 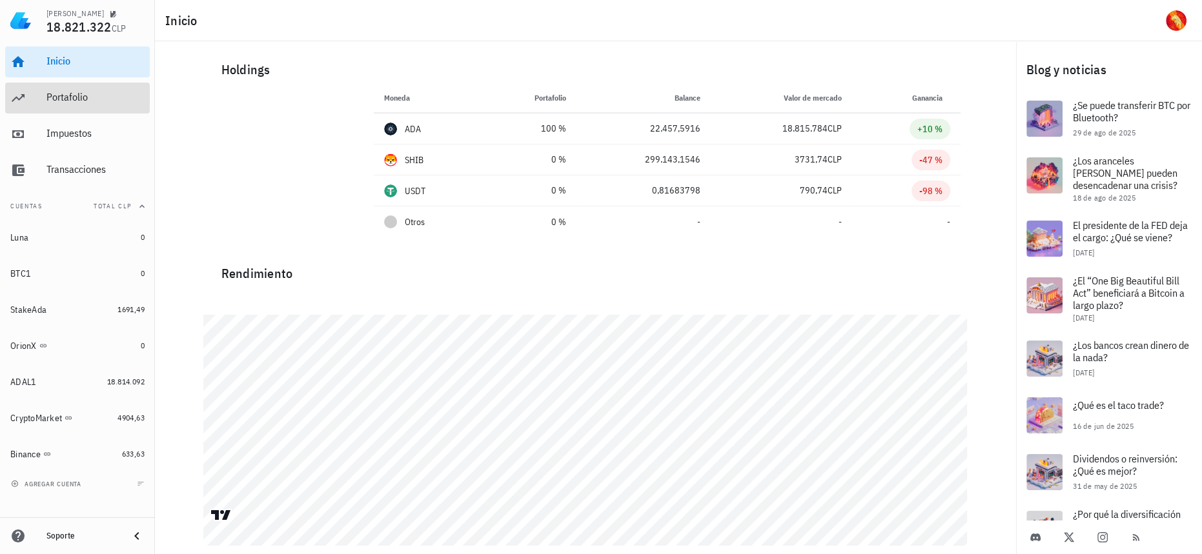 What do you see at coordinates (96, 169) in the screenshot?
I see `div: Transacciones` at bounding box center [96, 169].